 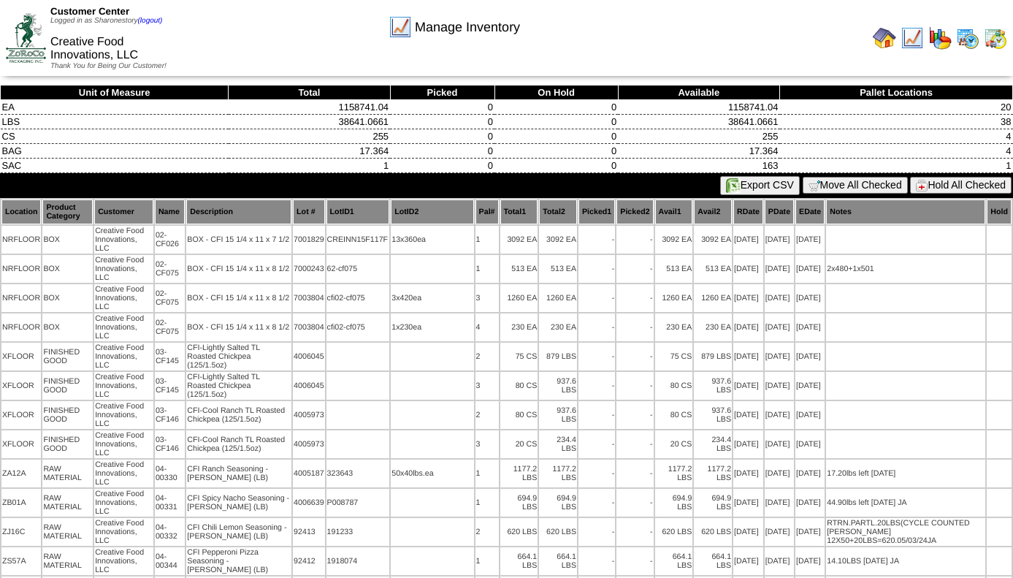 I want to click on td: 04-00331, so click(x=169, y=502).